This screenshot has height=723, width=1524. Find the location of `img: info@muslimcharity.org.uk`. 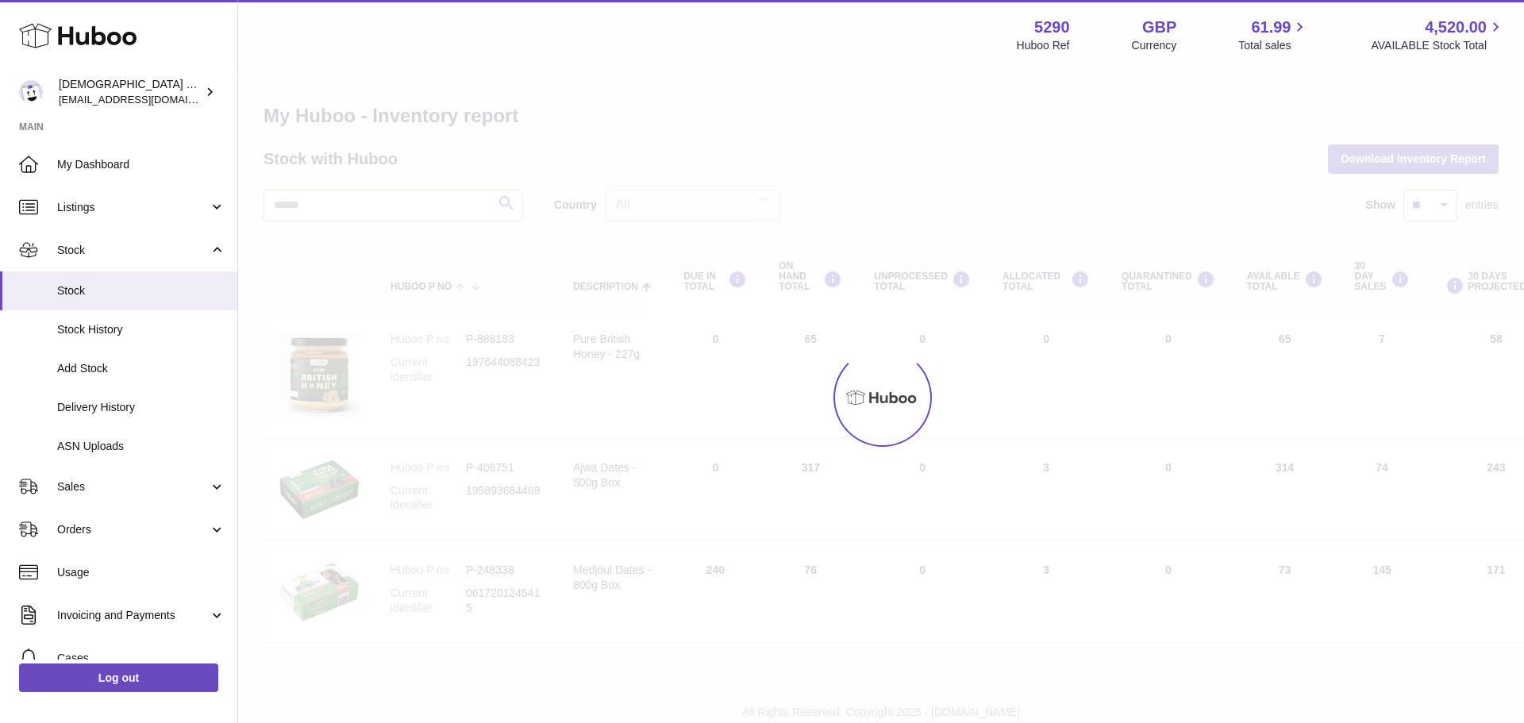

img: info@muslimcharity.org.uk is located at coordinates (31, 92).